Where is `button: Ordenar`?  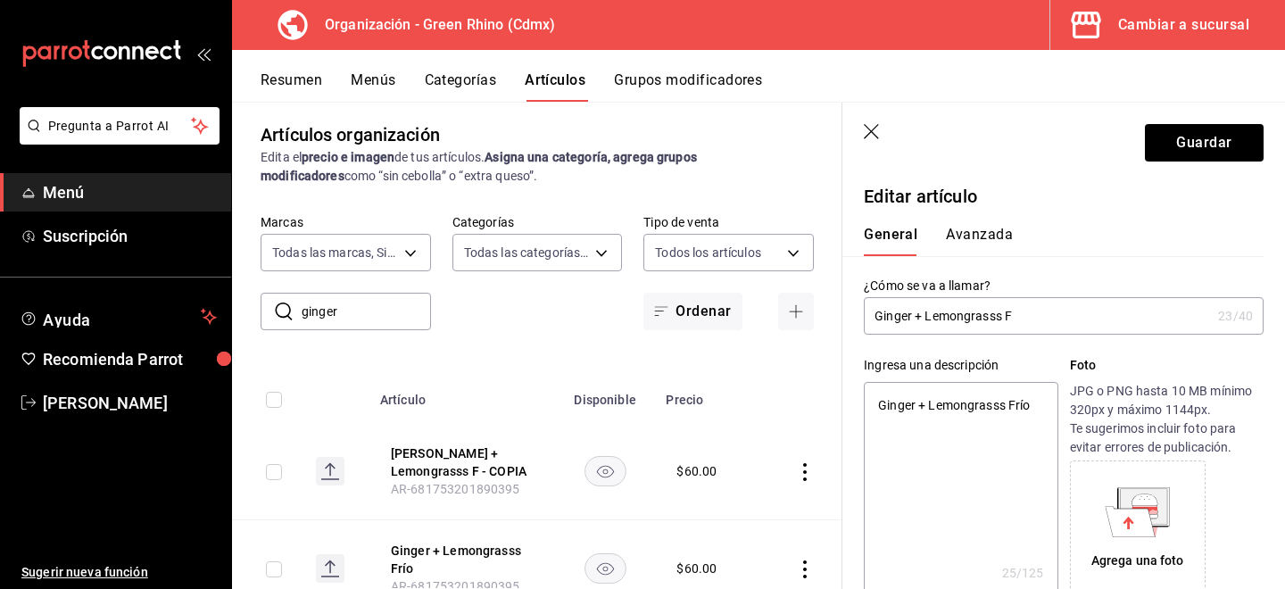
button: Ordenar is located at coordinates (692, 311).